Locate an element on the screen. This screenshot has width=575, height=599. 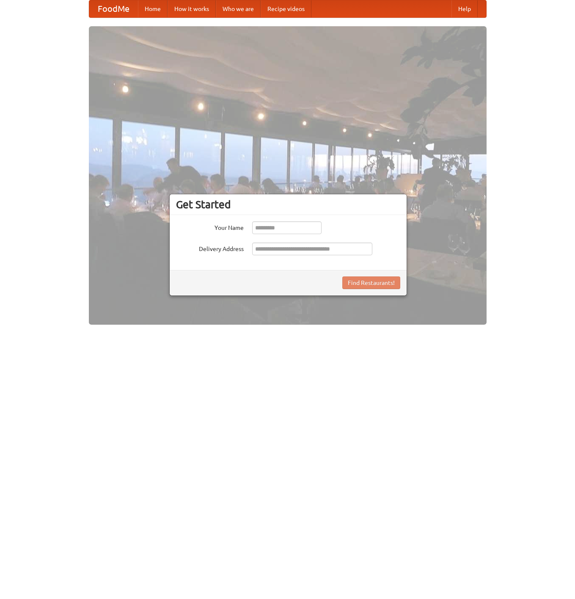
a: Recipe videos is located at coordinates (286, 9).